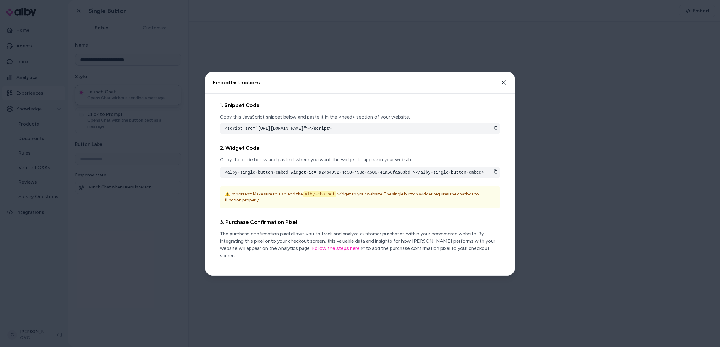  What do you see at coordinates (320, 194) in the screenshot?
I see `code: alby-chatbot` at bounding box center [320, 194].